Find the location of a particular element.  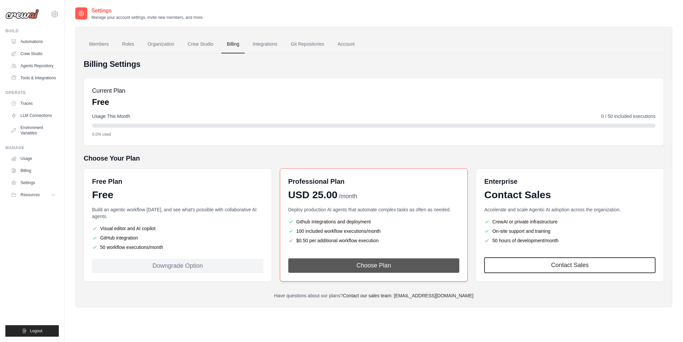

a: Environment Variables is located at coordinates (33, 130).